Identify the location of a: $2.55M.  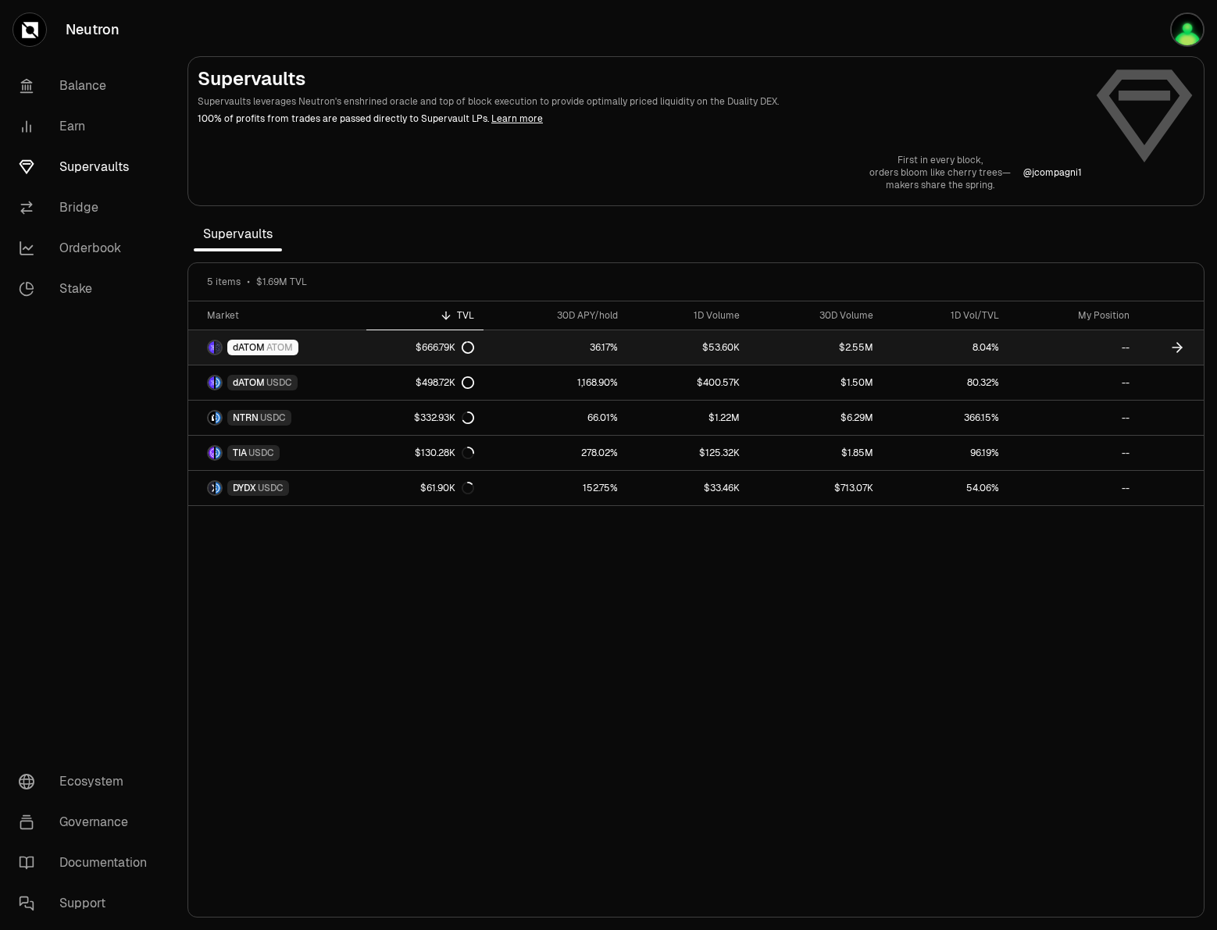
(816, 348).